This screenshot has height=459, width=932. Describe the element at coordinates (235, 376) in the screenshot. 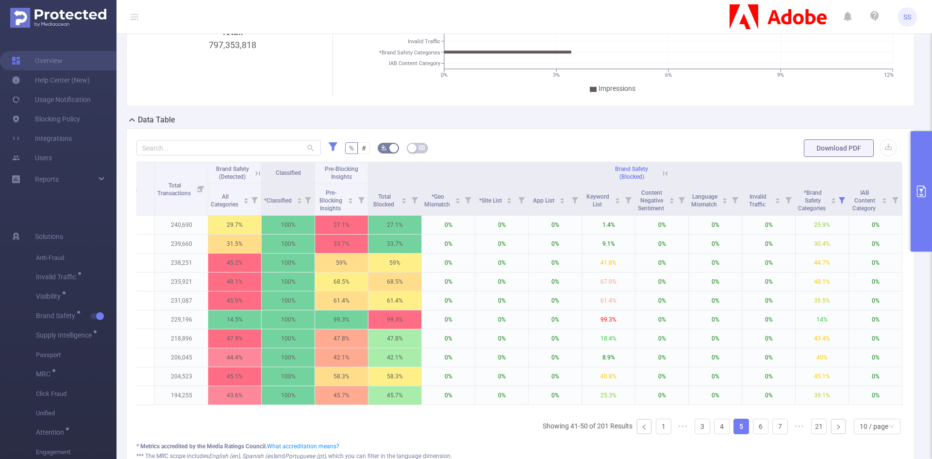

I see `p: 45.1%` at that location.